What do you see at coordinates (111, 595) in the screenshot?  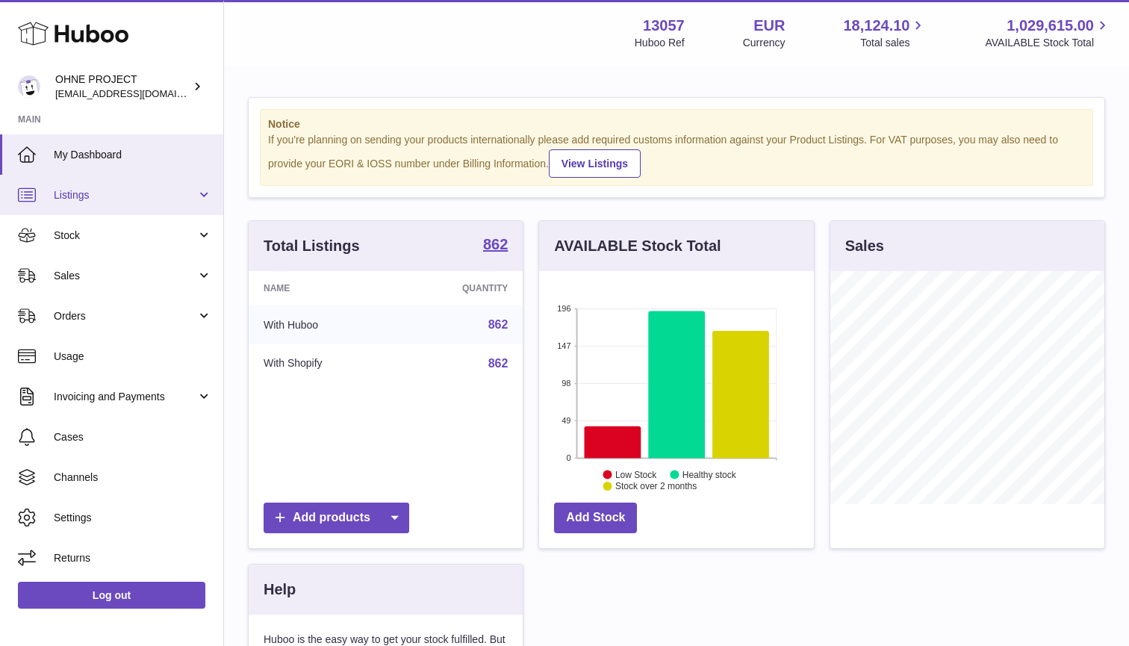 I see `a: Log out` at bounding box center [111, 595].